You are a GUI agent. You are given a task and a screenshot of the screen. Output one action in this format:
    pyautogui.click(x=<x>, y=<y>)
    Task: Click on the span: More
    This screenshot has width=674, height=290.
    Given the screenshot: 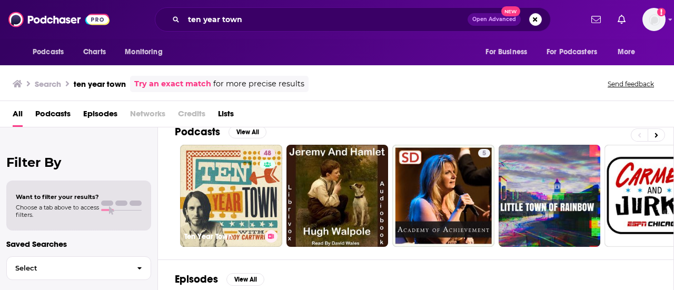 What is the action you would take?
    pyautogui.click(x=626, y=52)
    